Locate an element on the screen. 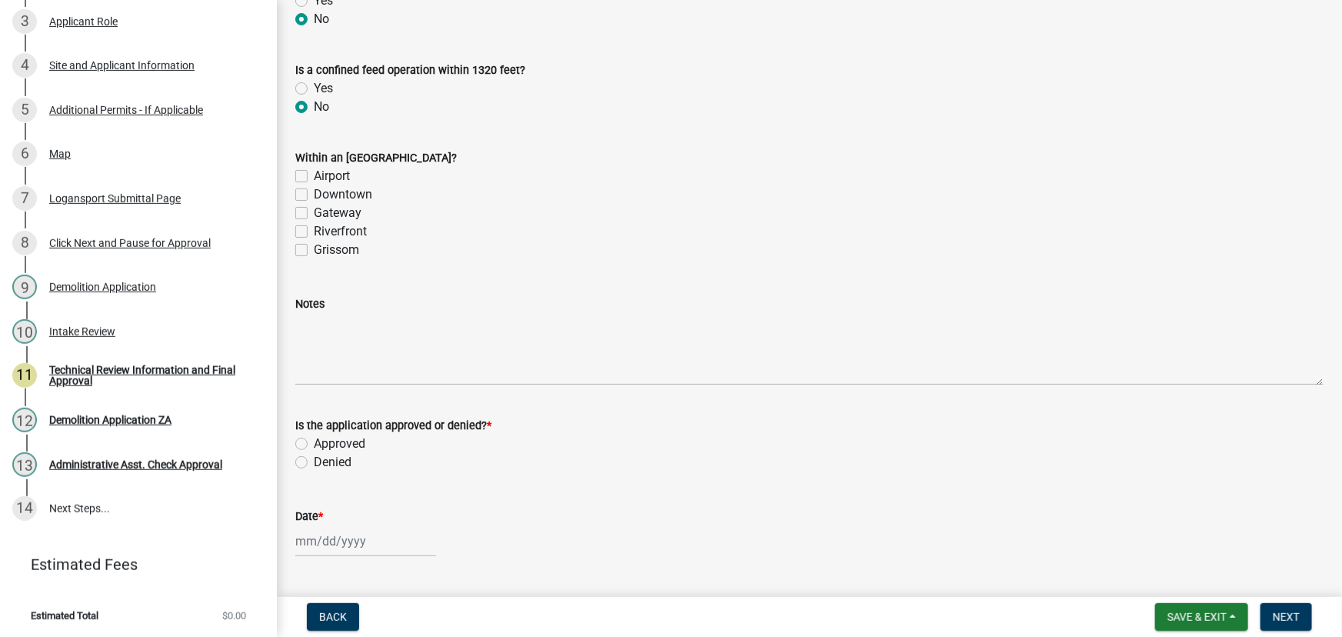 The height and width of the screenshot is (637, 1342). div: 11 is located at coordinates (25, 375).